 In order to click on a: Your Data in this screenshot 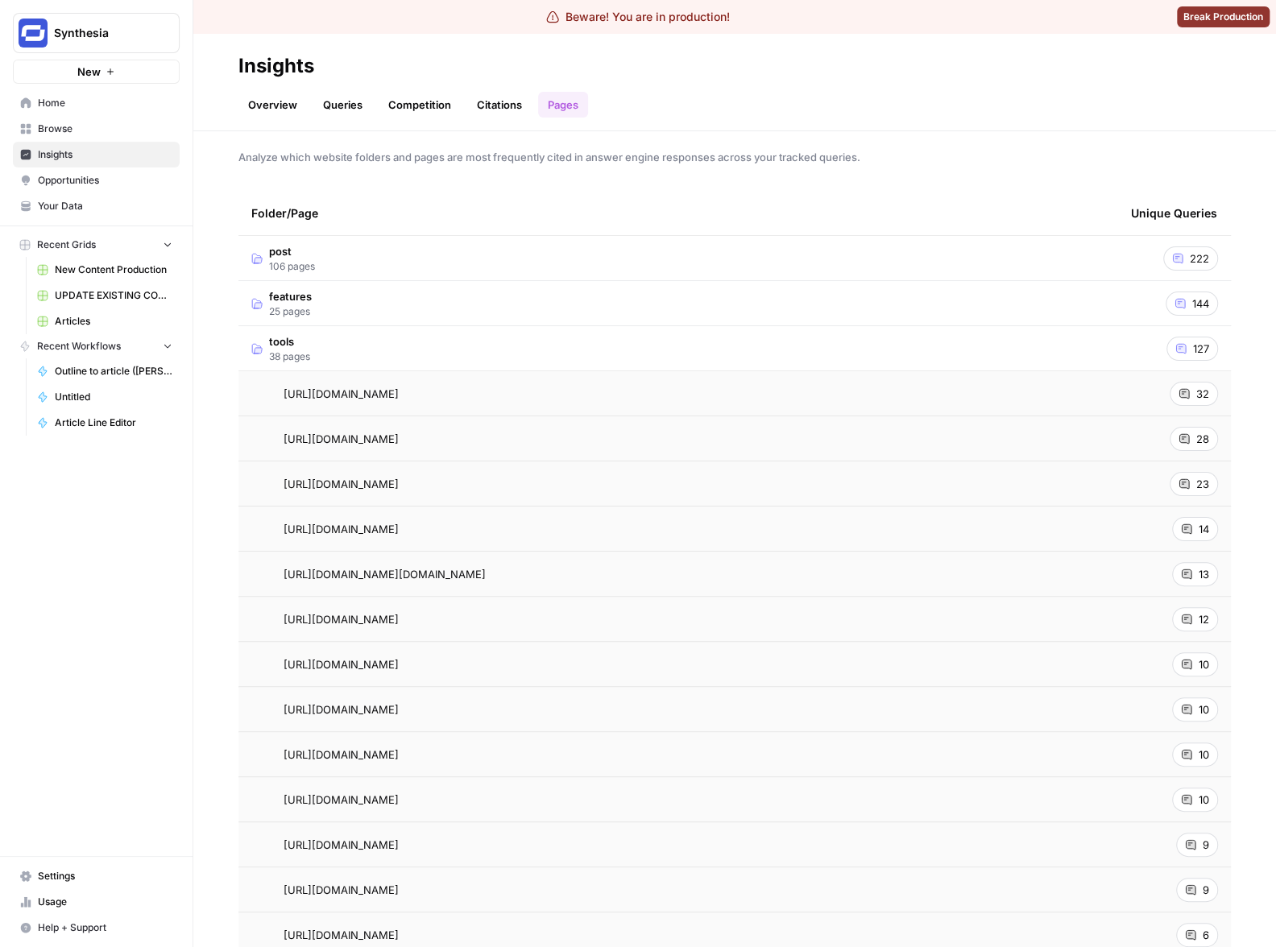, I will do `click(96, 206)`.